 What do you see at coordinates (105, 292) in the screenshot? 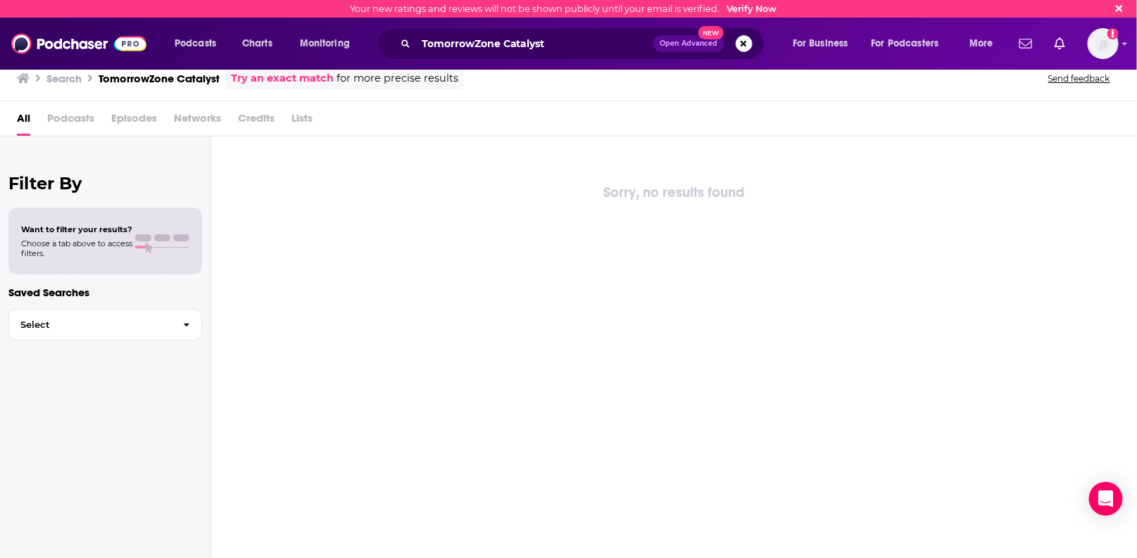
I see `p: Saved Searches` at bounding box center [105, 292].